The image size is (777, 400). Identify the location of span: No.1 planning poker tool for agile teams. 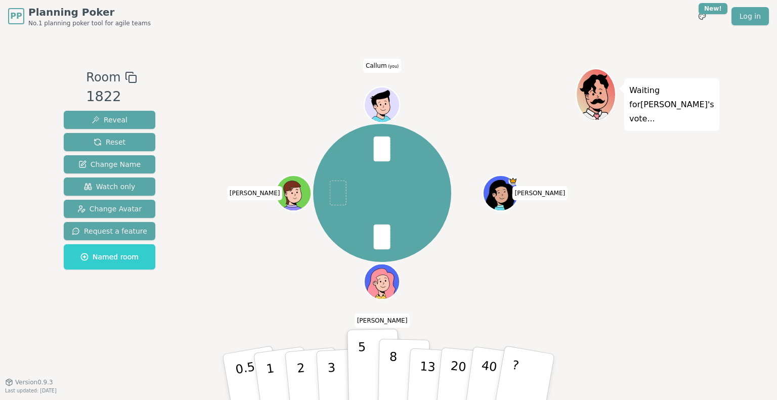
(90, 23).